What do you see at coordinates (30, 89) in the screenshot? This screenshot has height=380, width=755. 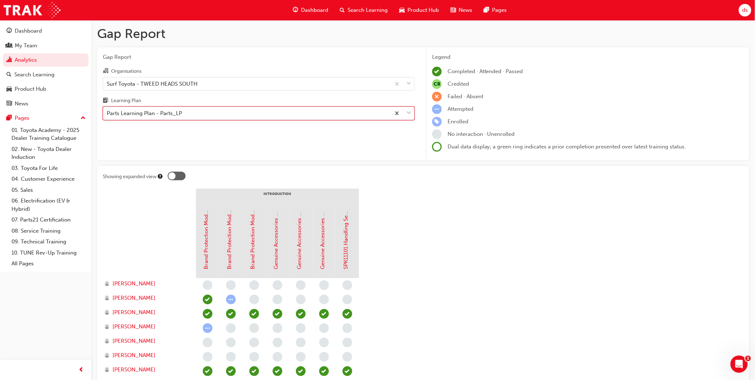 I see `div: Product Hub` at bounding box center [30, 89].